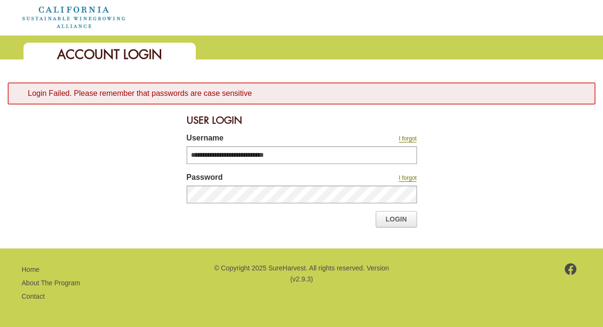  Describe the element at coordinates (33, 297) in the screenshot. I see `a: Contact` at that location.